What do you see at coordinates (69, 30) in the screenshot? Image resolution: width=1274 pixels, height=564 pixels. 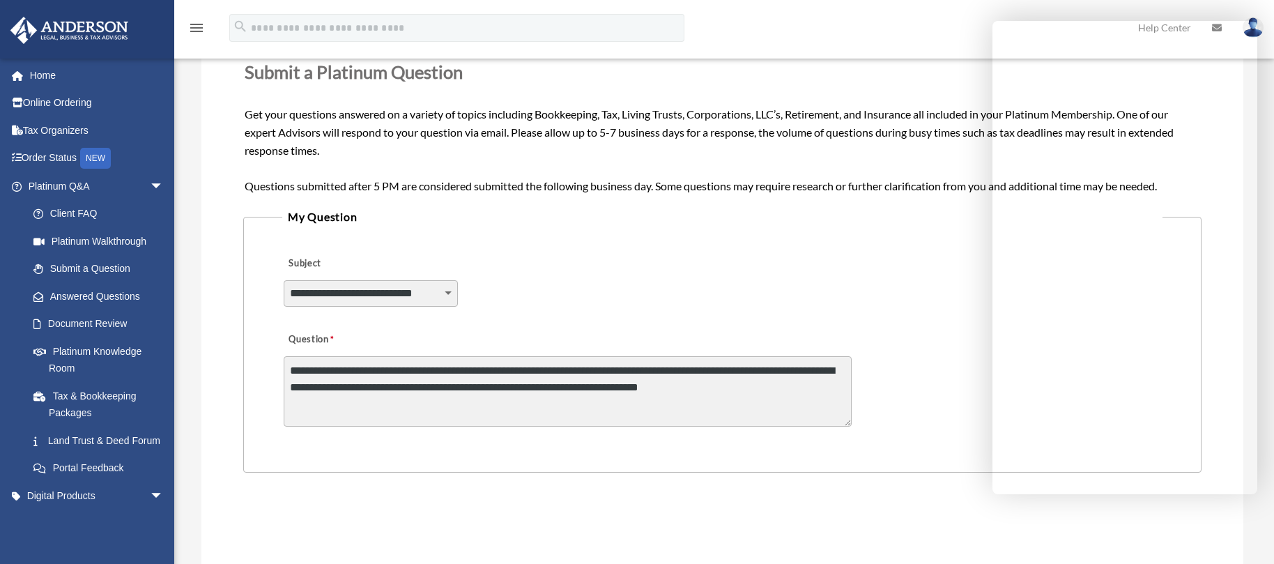 I see `img: Anderson Advisors Platinum Portal` at bounding box center [69, 30].